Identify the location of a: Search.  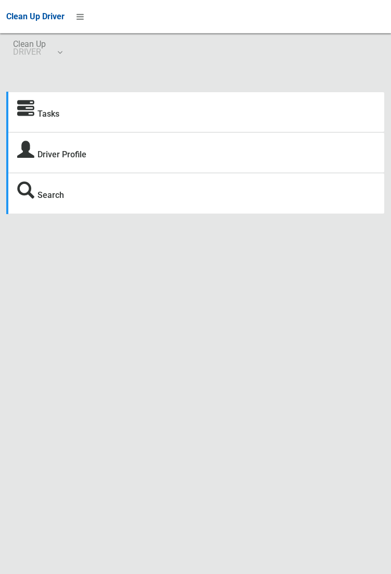
(51, 195).